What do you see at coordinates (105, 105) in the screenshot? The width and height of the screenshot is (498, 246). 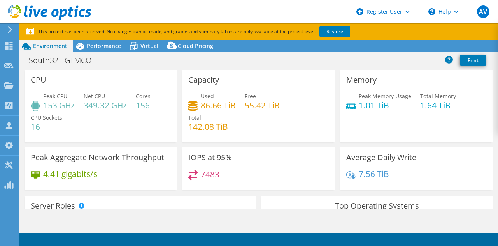 I see `h4: 349.32 GHz` at bounding box center [105, 105].